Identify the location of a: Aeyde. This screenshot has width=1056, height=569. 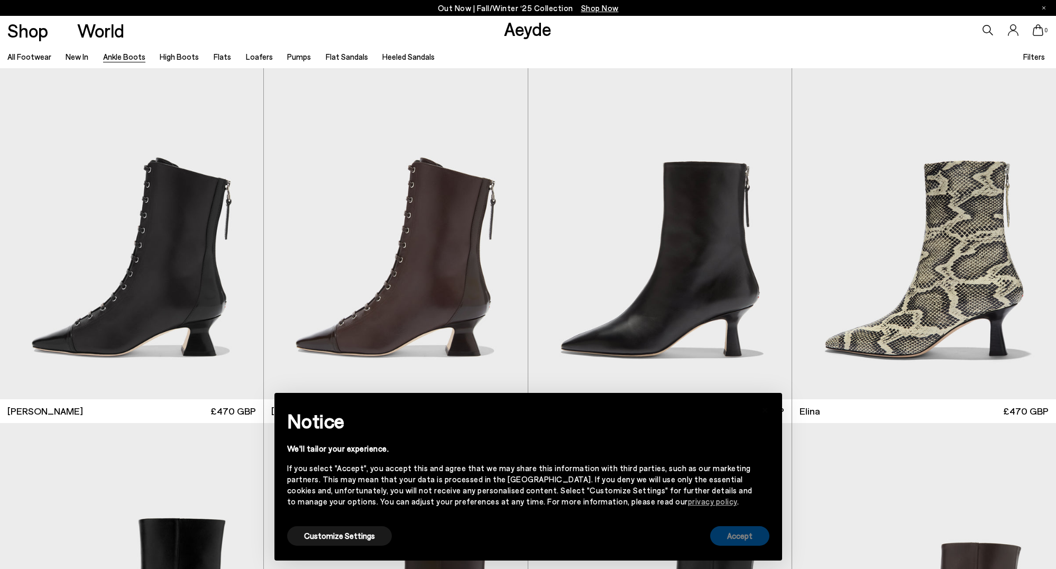
(528, 29).